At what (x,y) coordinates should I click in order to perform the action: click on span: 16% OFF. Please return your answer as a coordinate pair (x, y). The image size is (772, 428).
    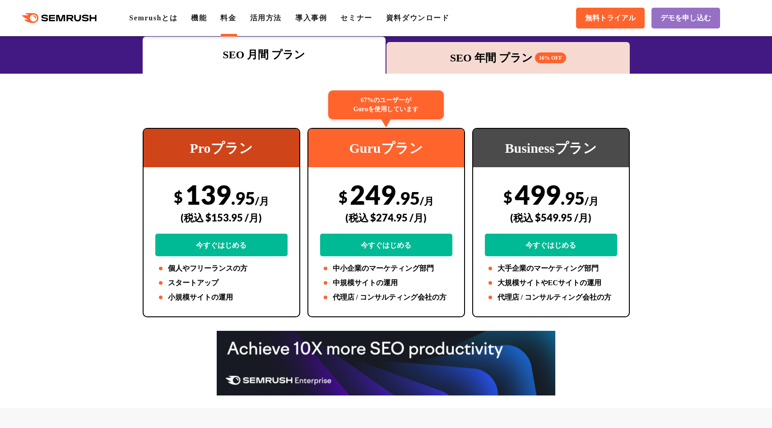
    Looking at the image, I should click on (551, 58).